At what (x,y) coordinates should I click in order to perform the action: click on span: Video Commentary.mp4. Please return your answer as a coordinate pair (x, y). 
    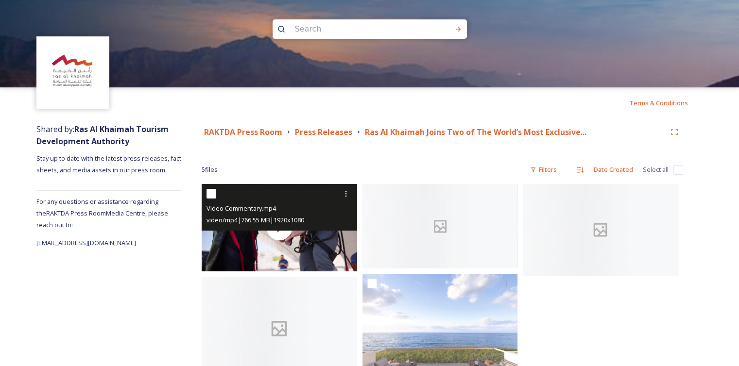
    Looking at the image, I should click on (241, 208).